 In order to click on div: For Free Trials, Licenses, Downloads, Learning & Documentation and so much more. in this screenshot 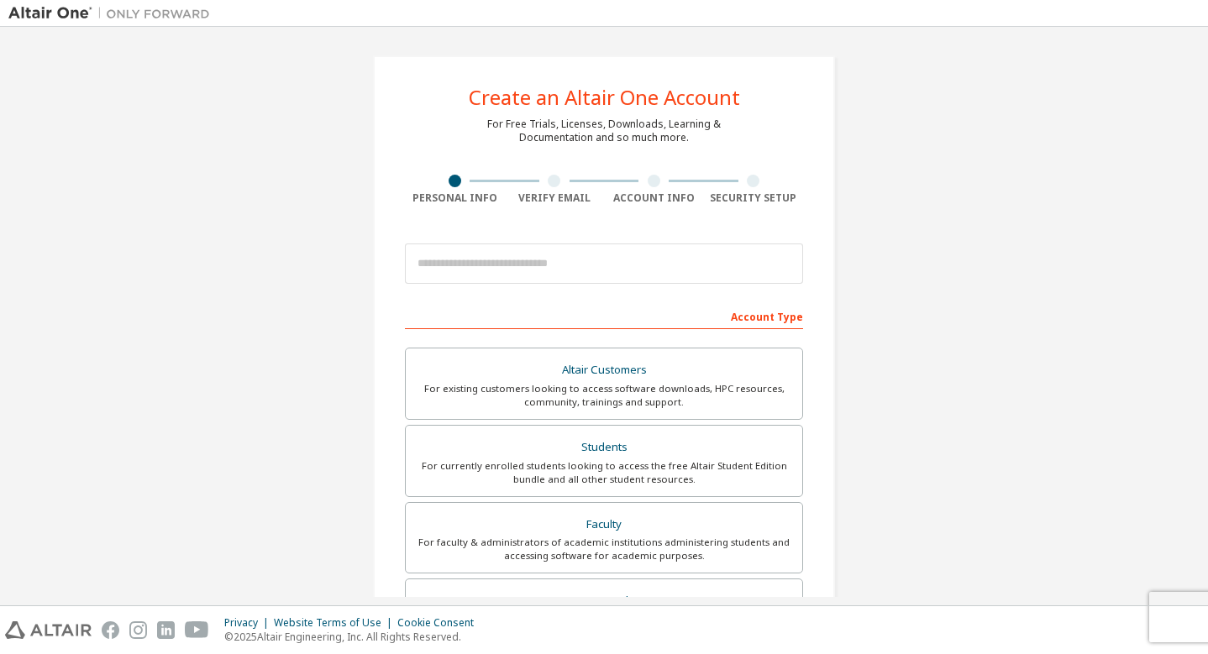, I will do `click(604, 131)`.